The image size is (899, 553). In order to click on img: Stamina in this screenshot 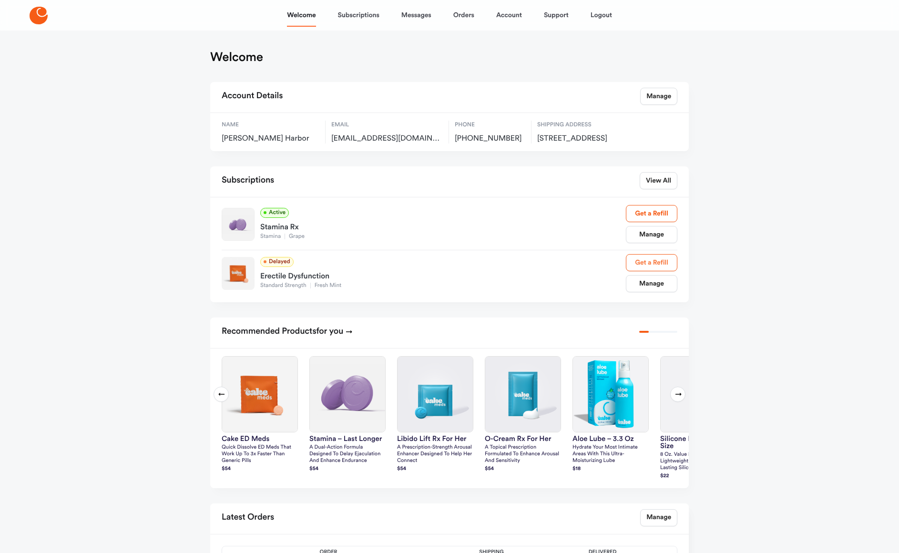, I will do `click(238, 224)`.